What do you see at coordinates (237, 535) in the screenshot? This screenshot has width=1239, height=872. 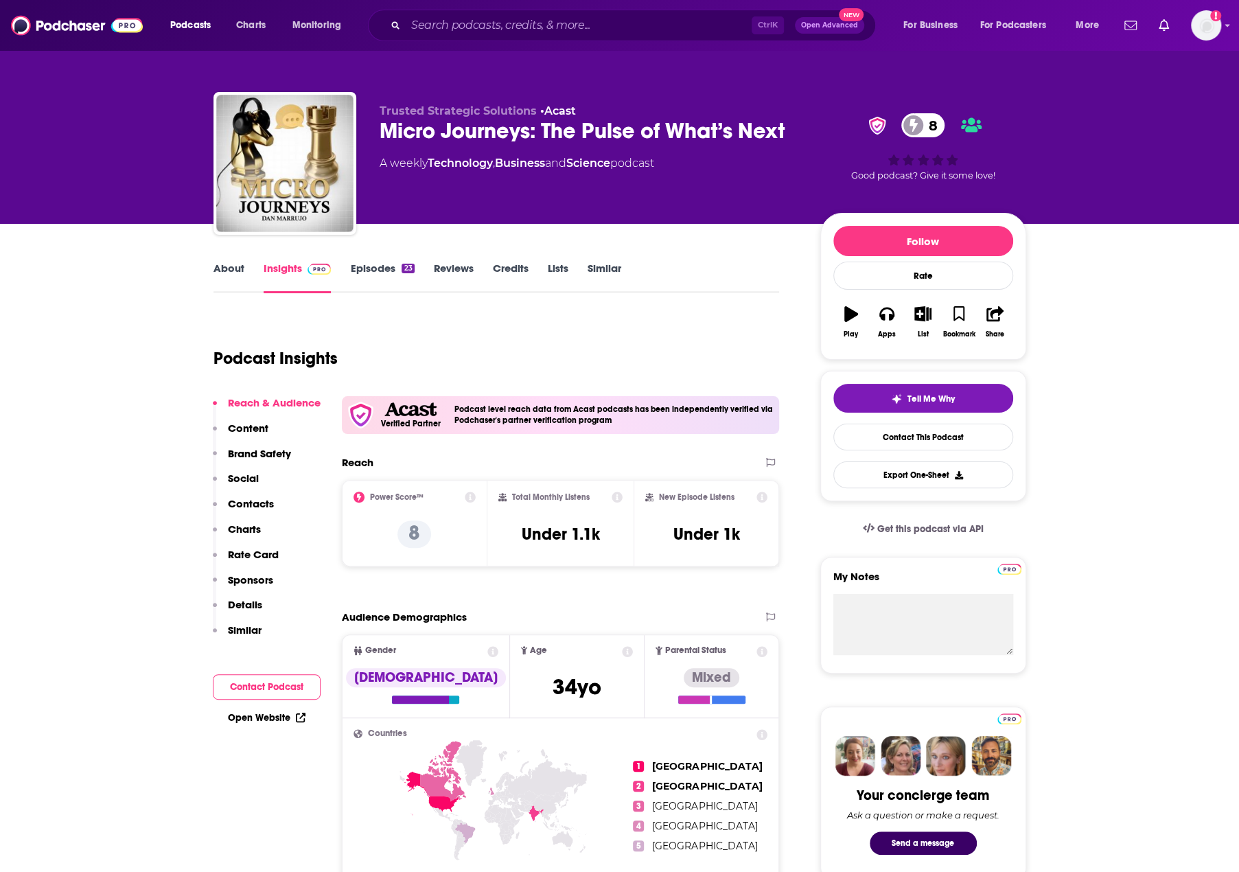 I see `button: Charts` at bounding box center [237, 535].